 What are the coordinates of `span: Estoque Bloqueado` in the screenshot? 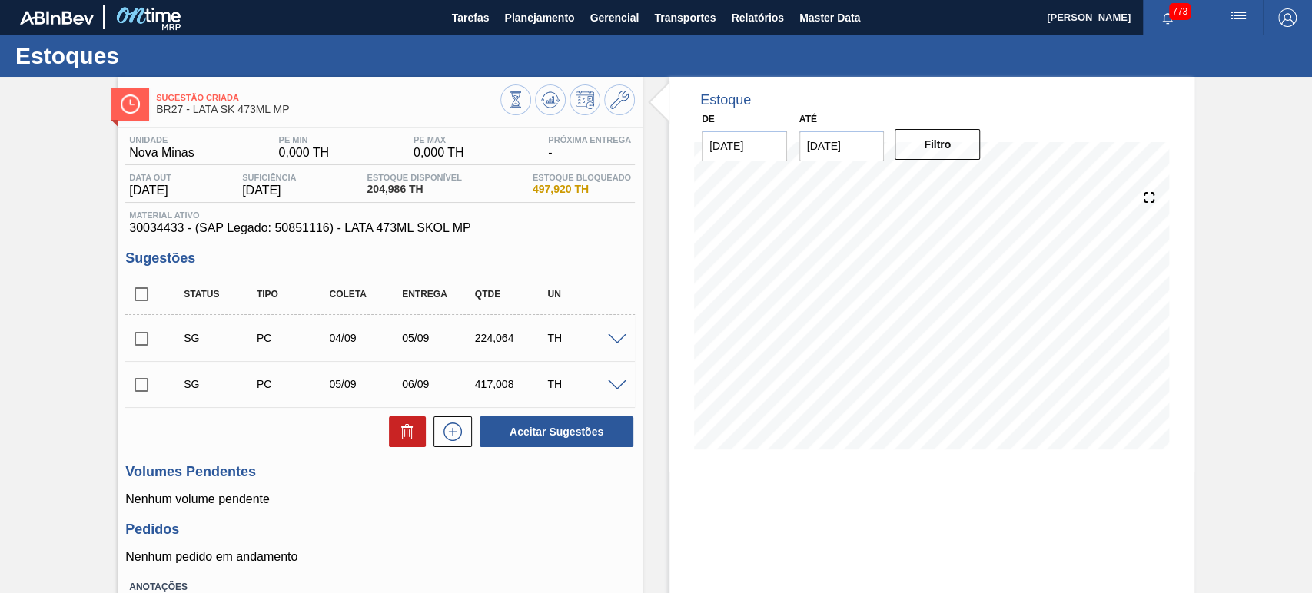 It's located at (582, 178).